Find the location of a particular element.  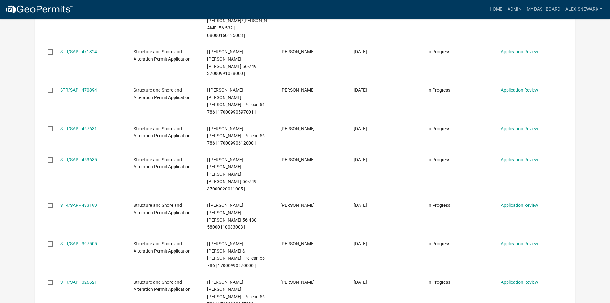

span: Auddie Lee Cox is located at coordinates (297, 128).